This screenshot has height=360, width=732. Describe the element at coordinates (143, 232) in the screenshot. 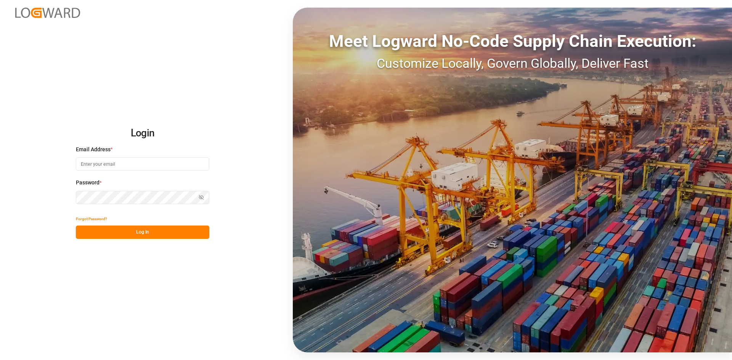

I see `button: Log In` at that location.